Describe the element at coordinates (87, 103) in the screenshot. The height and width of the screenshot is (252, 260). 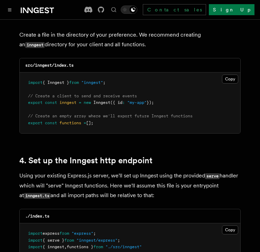
I see `span: new` at that location.